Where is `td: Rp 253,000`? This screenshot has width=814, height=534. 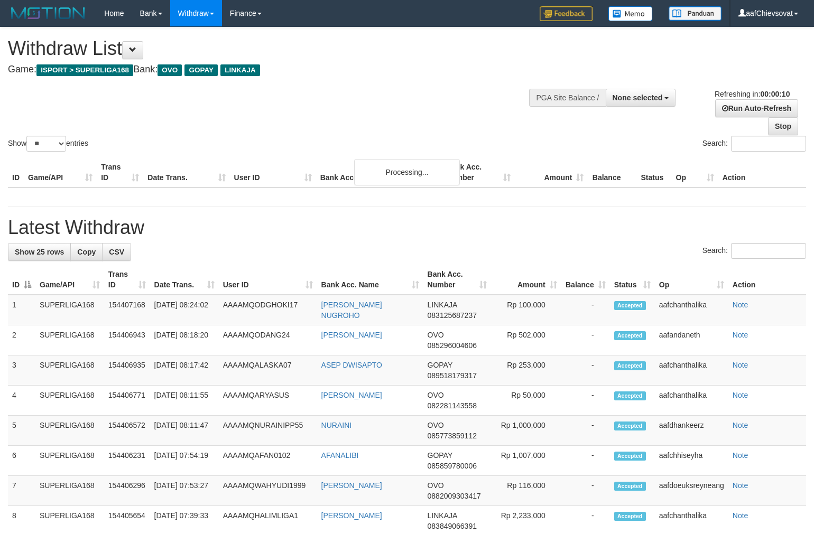
td: Rp 253,000 is located at coordinates (526, 371).